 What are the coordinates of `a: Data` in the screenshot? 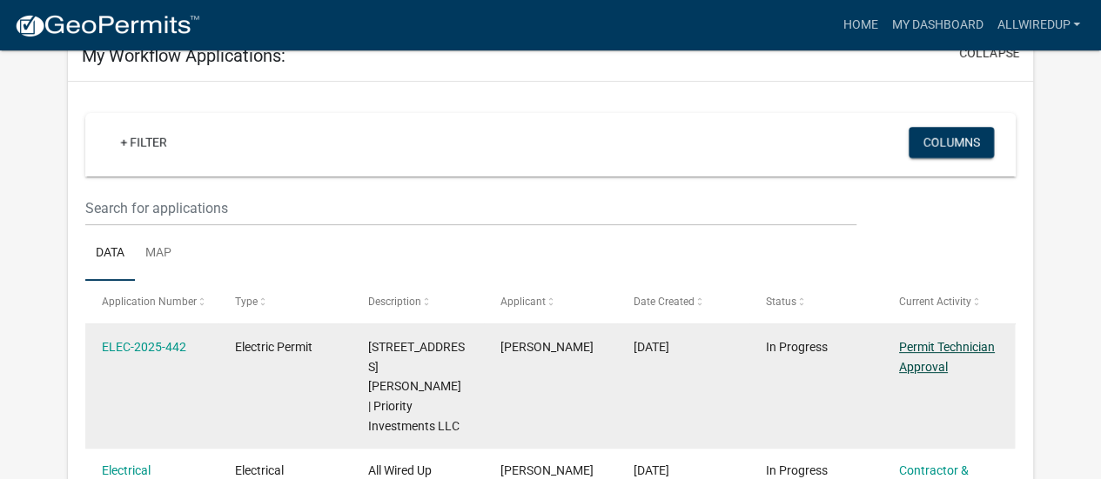 It's located at (110, 254).